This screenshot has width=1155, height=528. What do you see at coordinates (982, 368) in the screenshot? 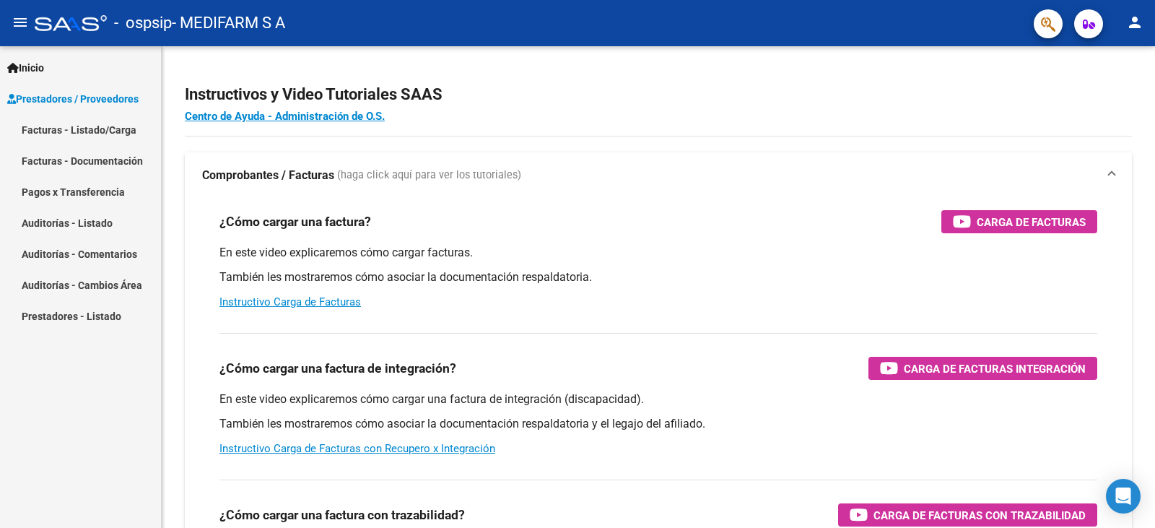
I see `button: Carga de Facturas Integración` at bounding box center [982, 368].